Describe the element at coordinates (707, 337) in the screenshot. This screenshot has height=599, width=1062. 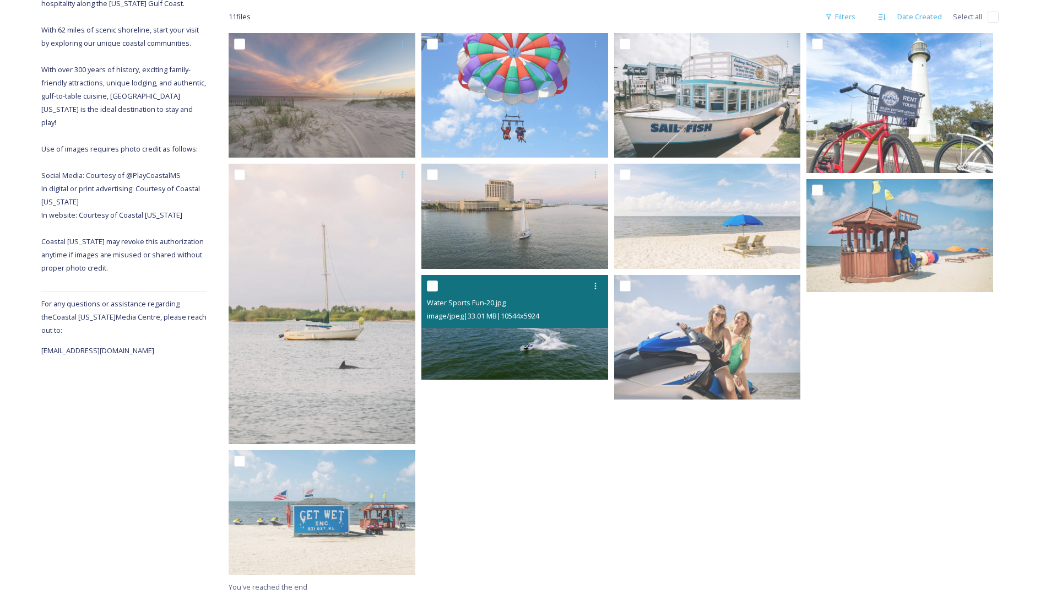
I see `img: Water Sports Fun-19.jpg` at that location.